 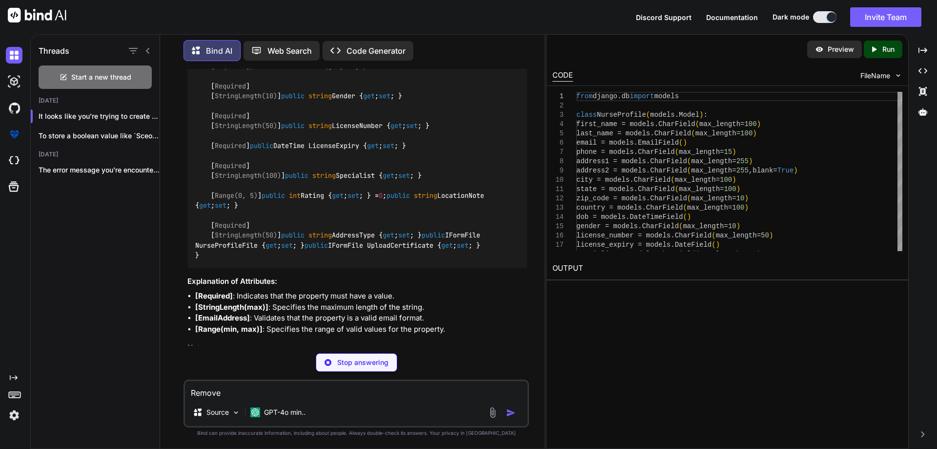 I want to click on div: 8, so click(x=558, y=161).